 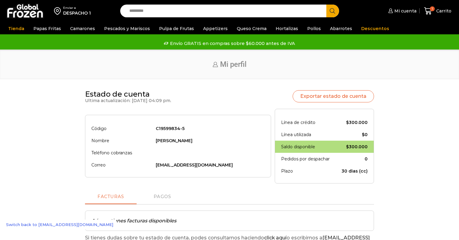 What do you see at coordinates (438, 11) in the screenshot?
I see `a: 1 Carrito` at bounding box center [438, 11].